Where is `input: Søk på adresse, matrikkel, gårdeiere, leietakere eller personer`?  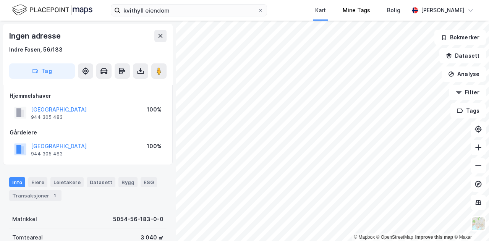 input: Søk på adresse, matrikkel, gårdeiere, leietakere eller personer is located at coordinates (189, 10).